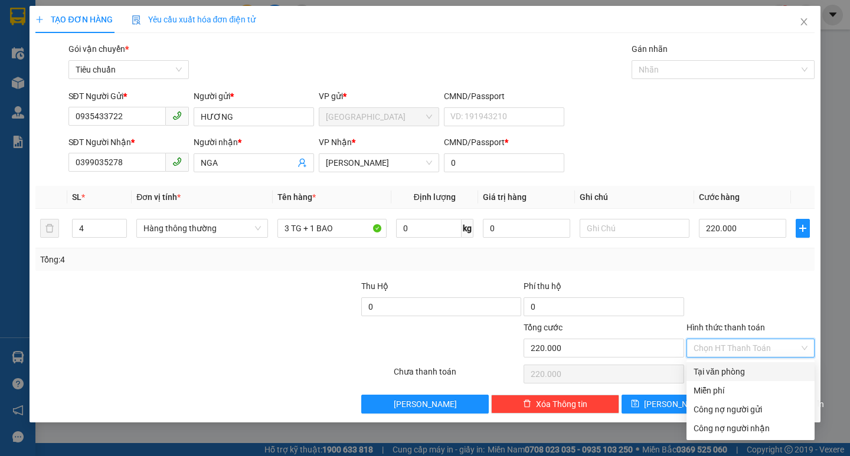 The image size is (850, 456). I want to click on span: close, so click(804, 22).